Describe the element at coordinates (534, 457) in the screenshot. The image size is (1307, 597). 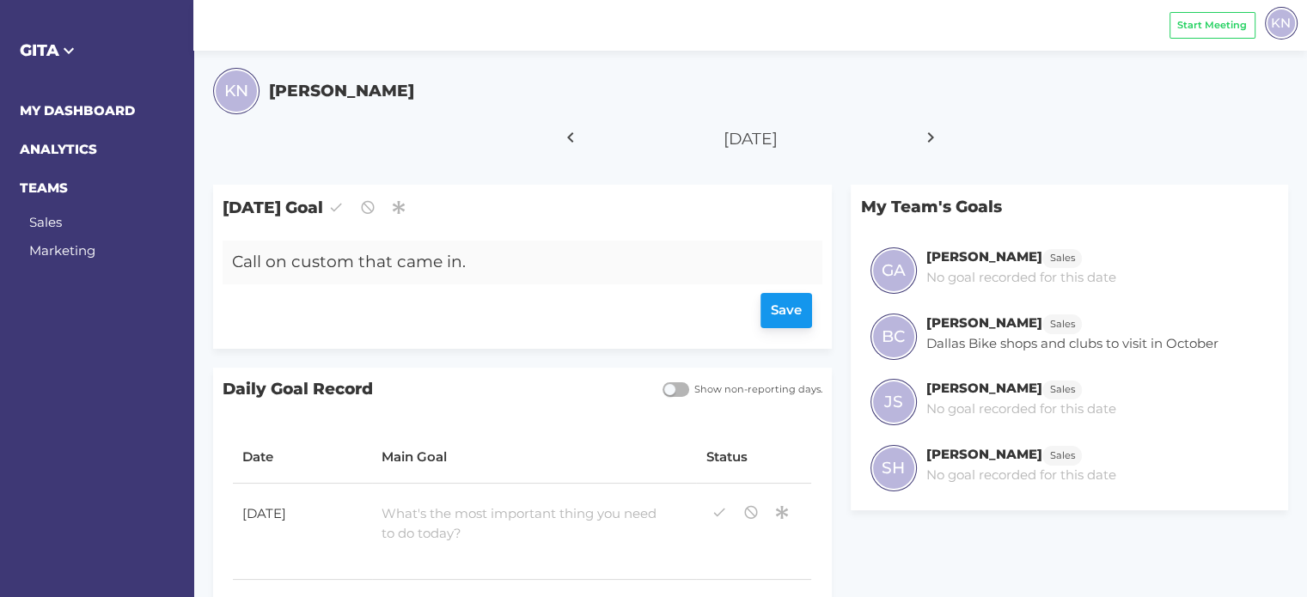
I see `div: Main Goal` at that location.